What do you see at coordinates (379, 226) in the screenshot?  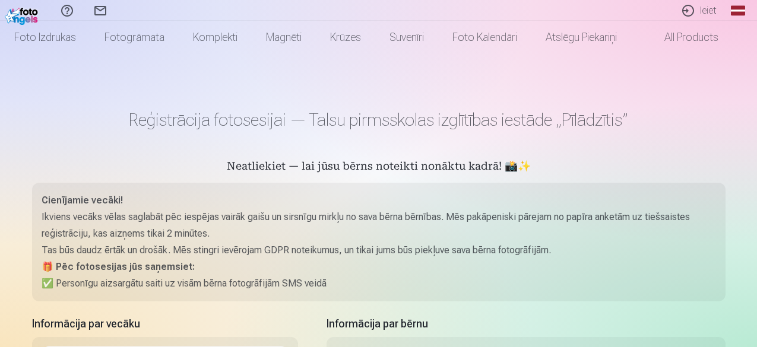 I see `p: Ikviens vecāks vēlas saglabāt pēc iespējas vairāk gaišu un sirsnīgu mirkļu no sava bērna bērnības...` at bounding box center [379, 226].